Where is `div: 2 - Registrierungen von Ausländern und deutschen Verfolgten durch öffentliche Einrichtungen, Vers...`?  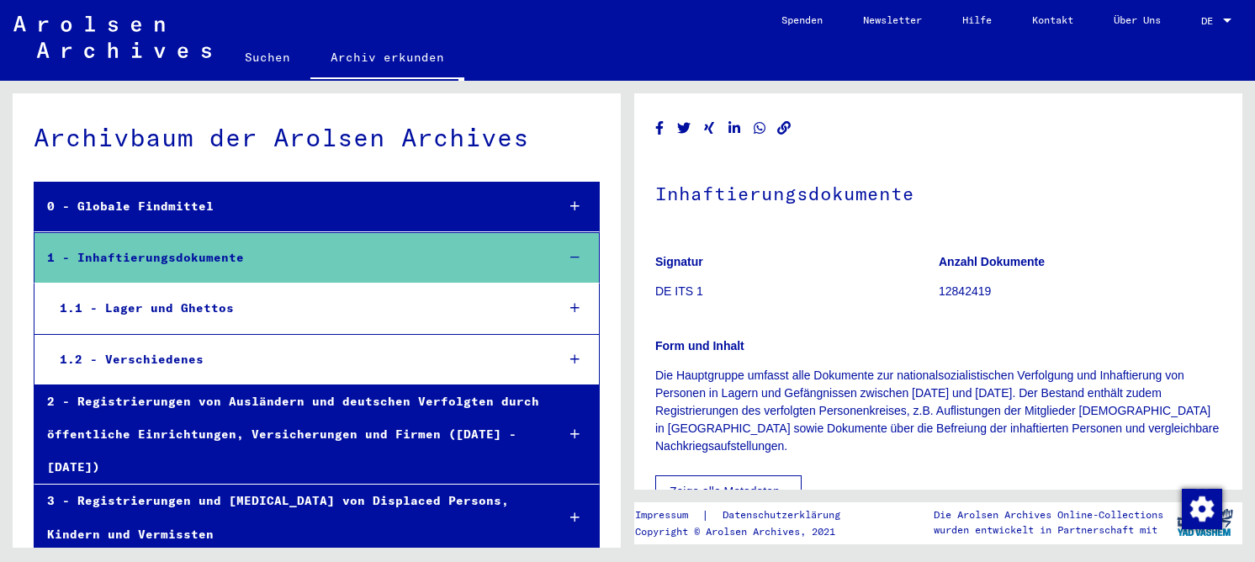
div: 2 - Registrierungen von Ausländern und deutschen Verfolgten durch öffentliche Einrichtungen, Vers... is located at coordinates (288, 435).